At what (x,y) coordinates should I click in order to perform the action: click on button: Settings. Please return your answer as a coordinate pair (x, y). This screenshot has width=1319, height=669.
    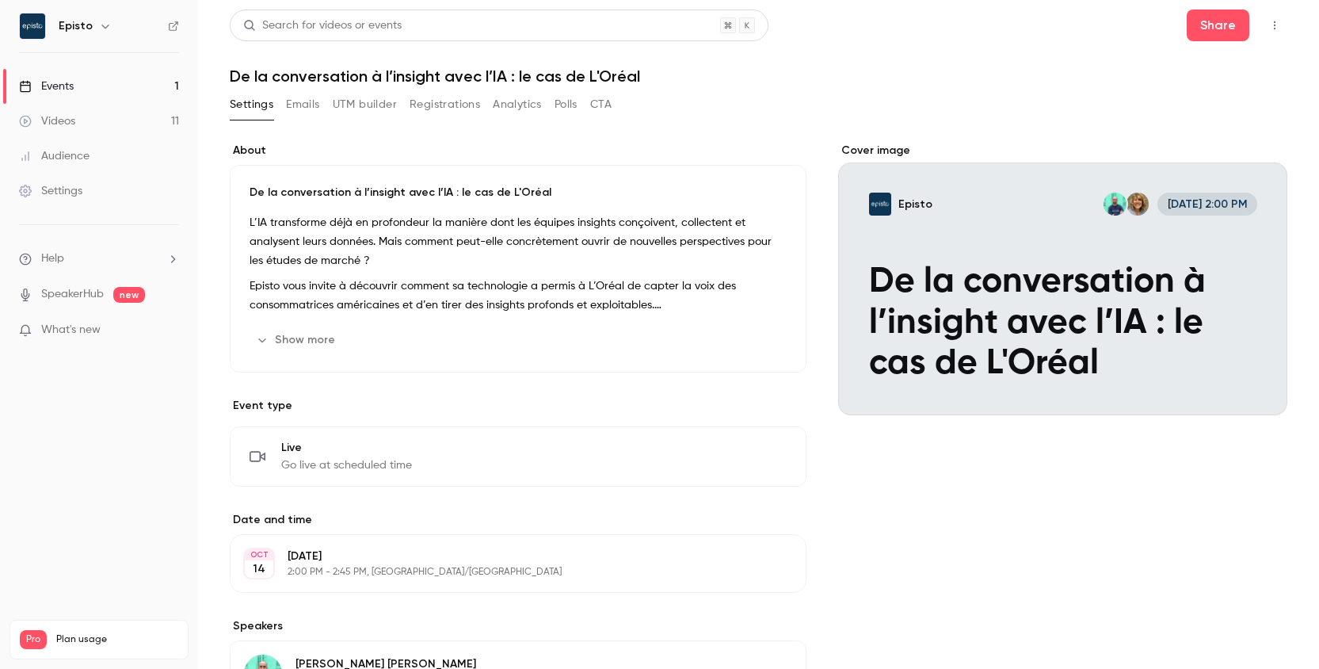
    Looking at the image, I should click on (251, 105).